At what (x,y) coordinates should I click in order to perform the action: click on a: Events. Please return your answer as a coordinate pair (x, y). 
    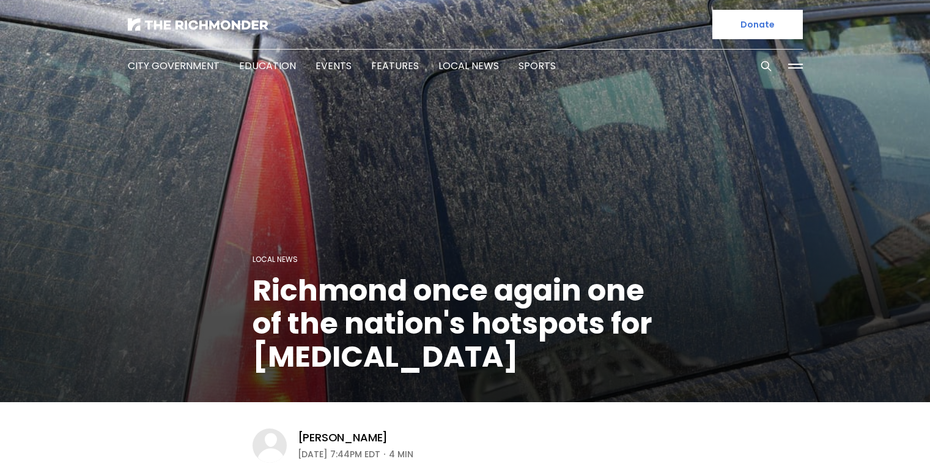
    Looking at the image, I should click on (333, 65).